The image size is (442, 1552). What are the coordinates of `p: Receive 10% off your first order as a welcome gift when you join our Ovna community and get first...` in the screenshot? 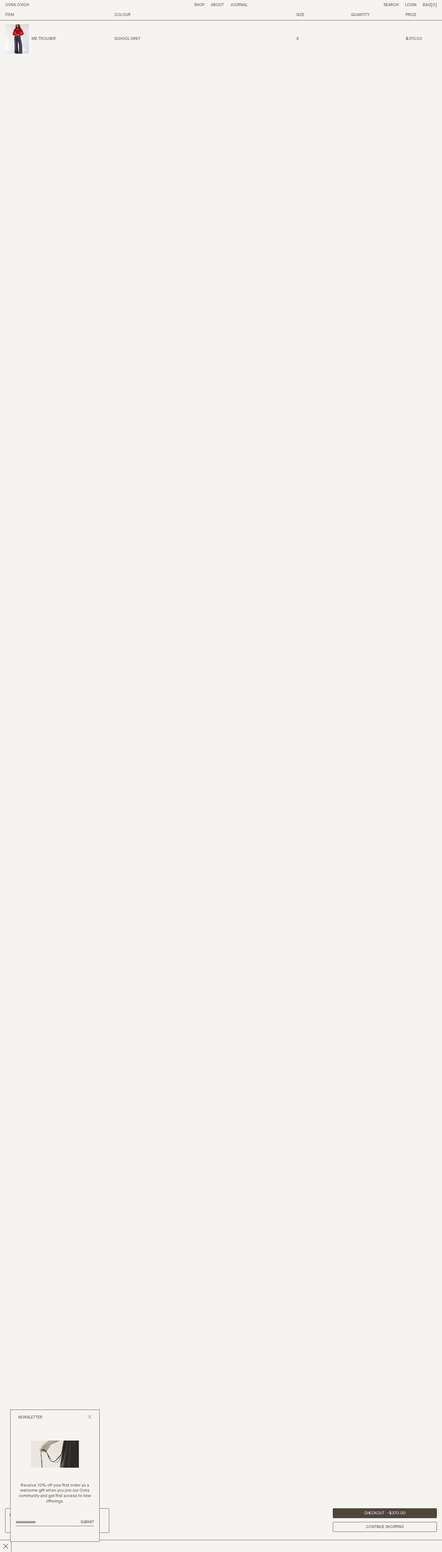 It's located at (55, 1494).